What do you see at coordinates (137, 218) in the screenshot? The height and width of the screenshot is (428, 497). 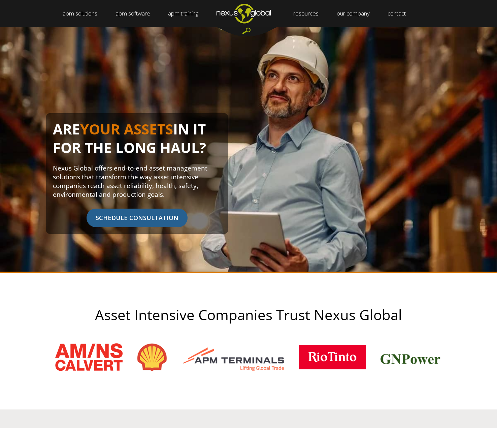 I see `span: SCHEDULE CONSULTATION` at bounding box center [137, 218].